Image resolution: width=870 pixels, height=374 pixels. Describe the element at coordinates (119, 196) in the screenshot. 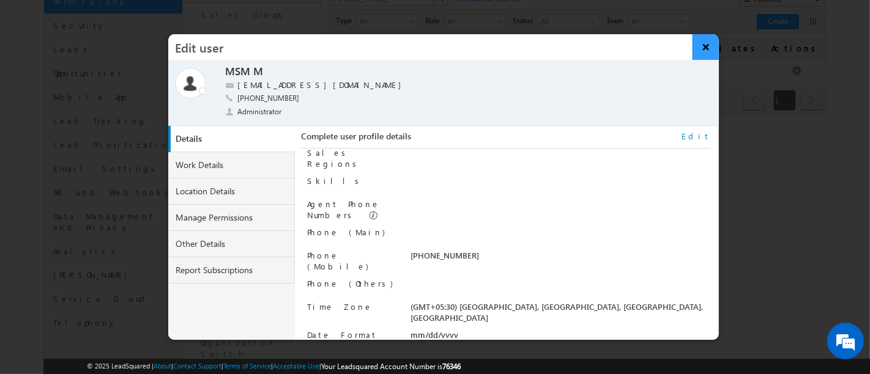

I see `textarea: Type your message and click 'Submit'` at that location.